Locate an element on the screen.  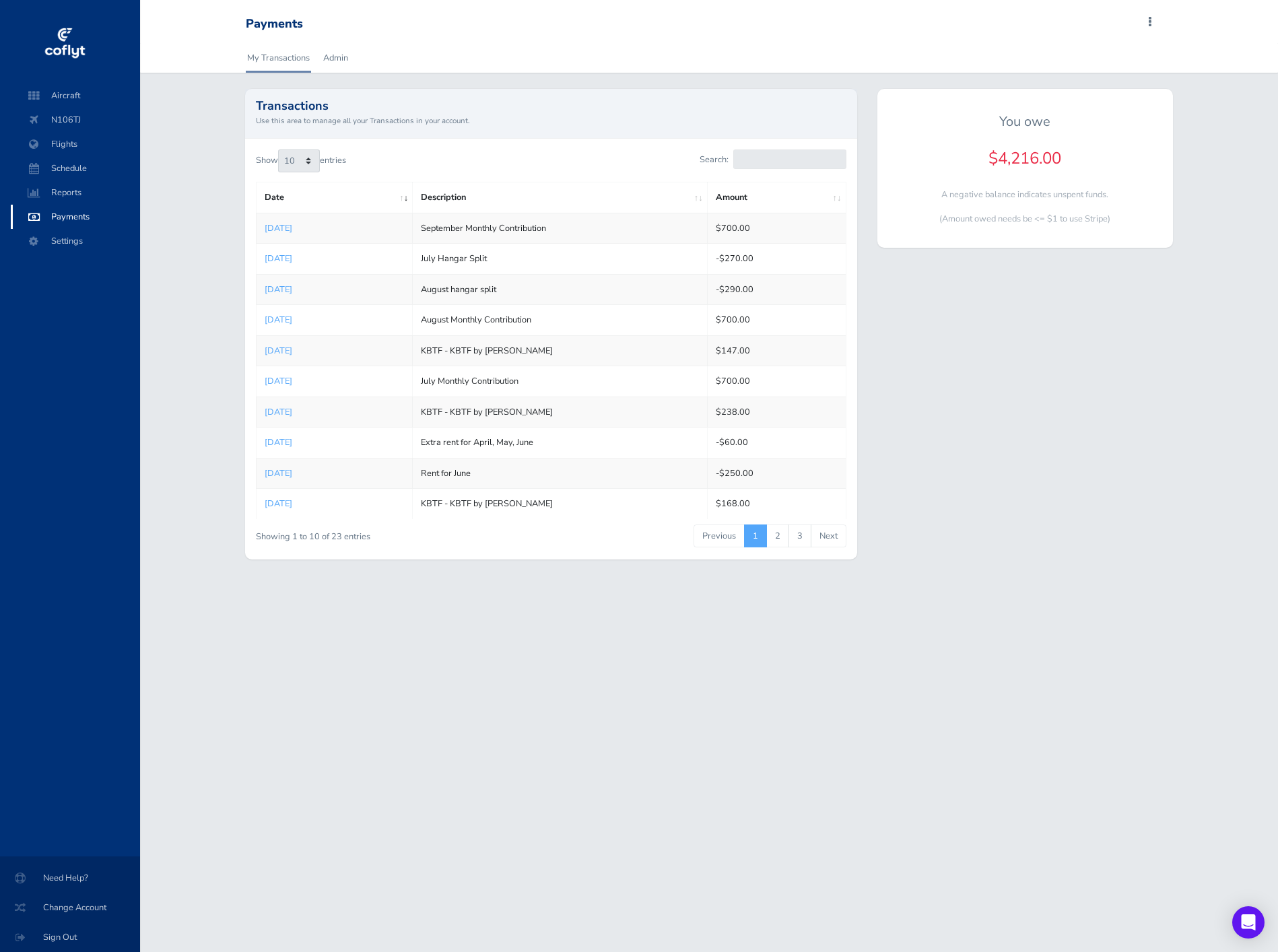
span: Change Account is located at coordinates (70, 908).